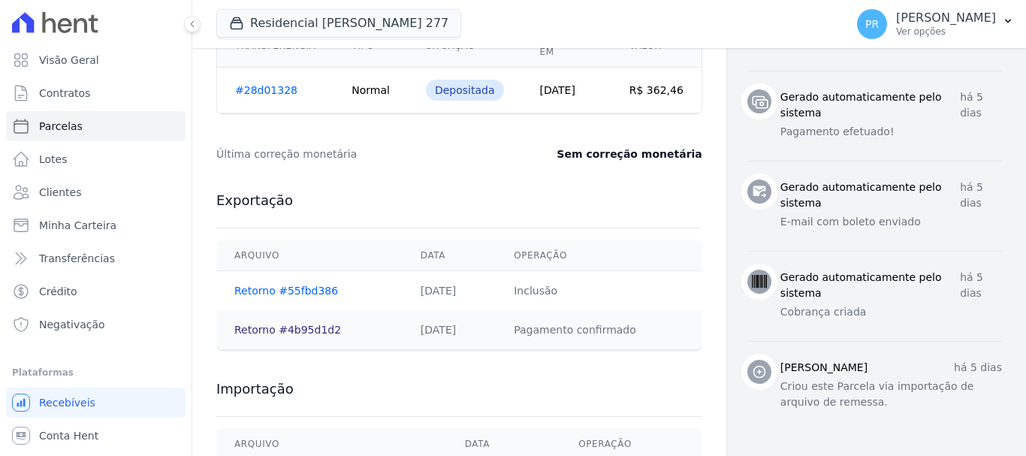  I want to click on h3: Importação, so click(459, 389).